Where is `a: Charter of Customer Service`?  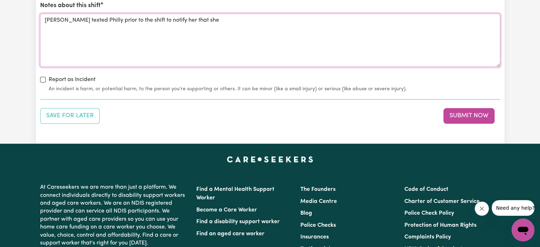
a: Charter of Customer Service is located at coordinates (442, 201).